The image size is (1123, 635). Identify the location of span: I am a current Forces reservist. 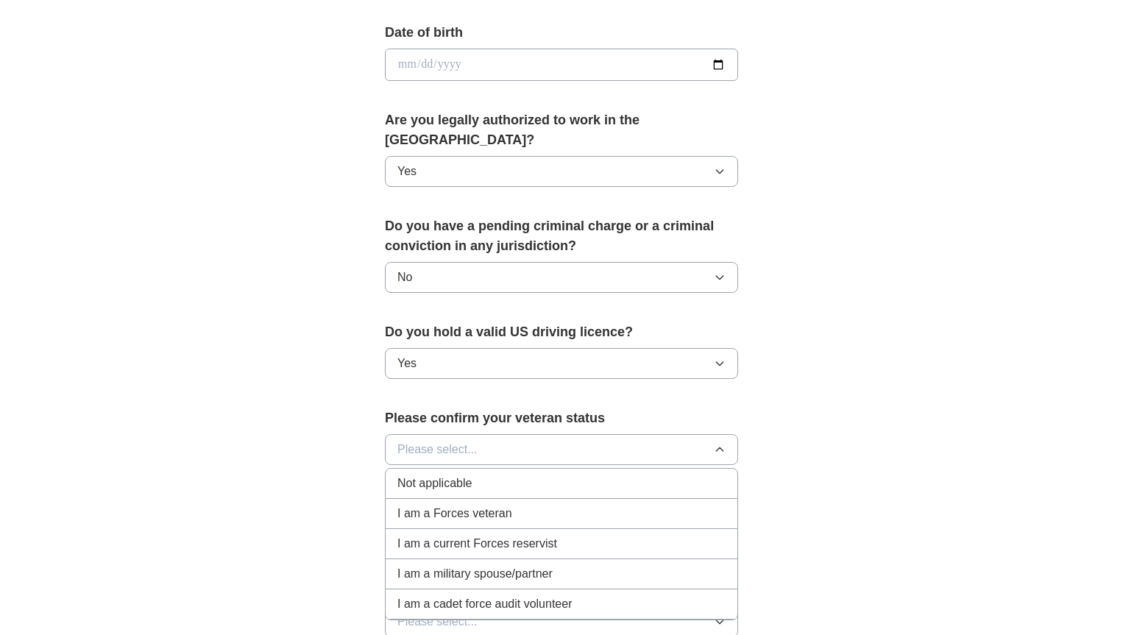
(477, 544).